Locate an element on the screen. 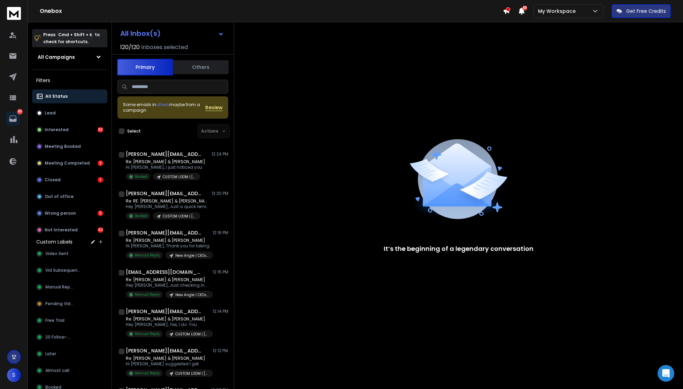 This screenshot has width=683, height=389. div: 30 is located at coordinates (100, 130).